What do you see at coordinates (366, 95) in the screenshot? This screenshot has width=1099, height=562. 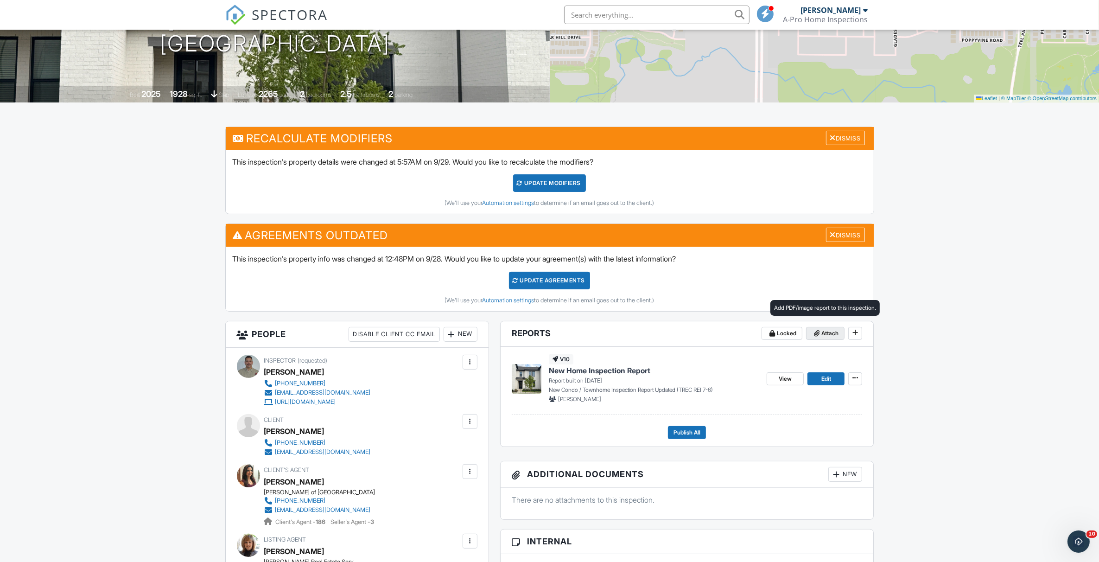 I see `span: bathrooms` at bounding box center [366, 95].